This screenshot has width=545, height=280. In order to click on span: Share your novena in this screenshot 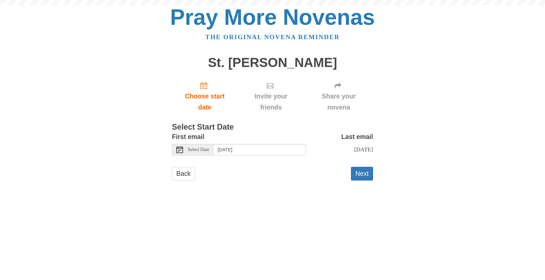, I will do `click(338, 102)`.